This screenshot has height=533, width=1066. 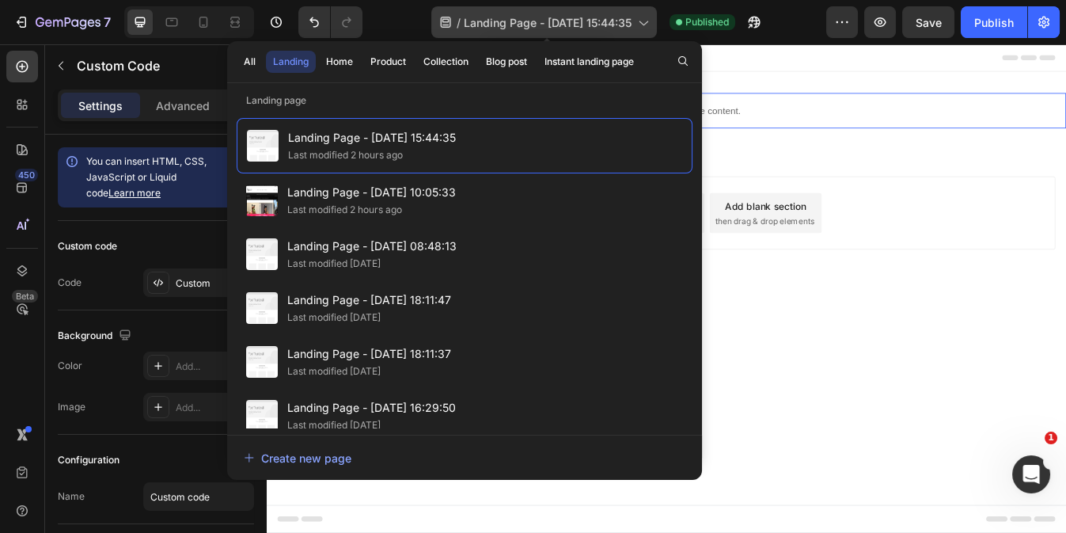 I want to click on div: Product, so click(x=388, y=62).